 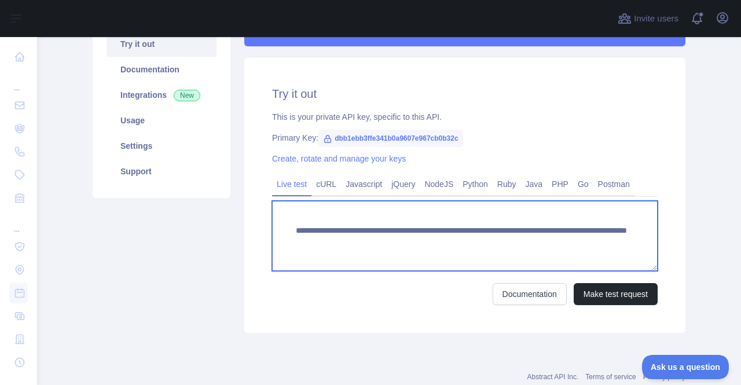 I want to click on a: Python, so click(x=476, y=184).